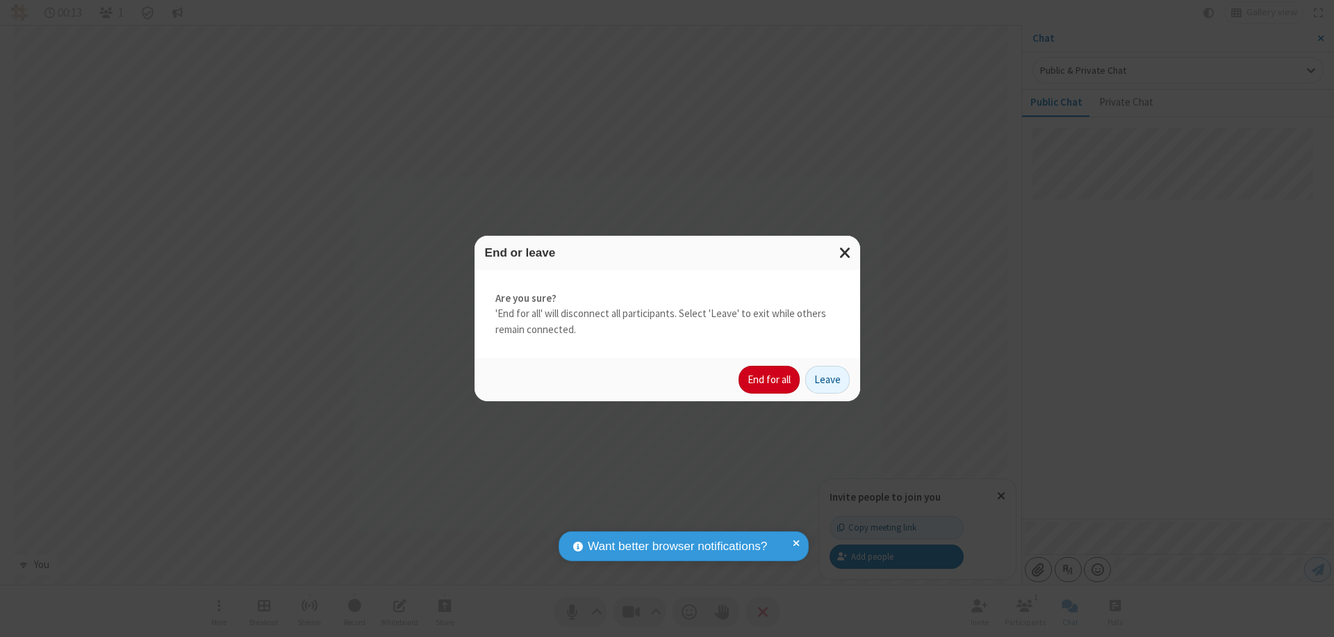  What do you see at coordinates (667, 314) in the screenshot?
I see `div: 'End for all' will disconnect all participants. Select 'Leave' to exit while others remain connec...` at bounding box center [667, 314].